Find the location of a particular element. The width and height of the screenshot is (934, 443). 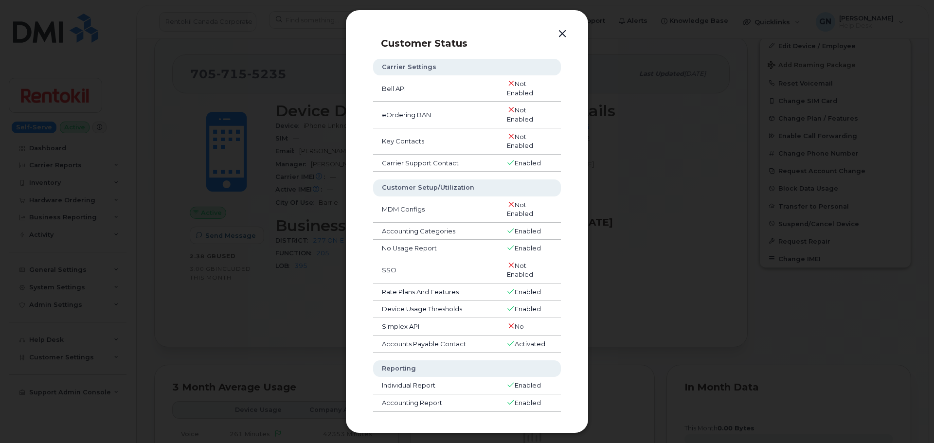

th: Customer Setup/Utilization is located at coordinates (467, 188).